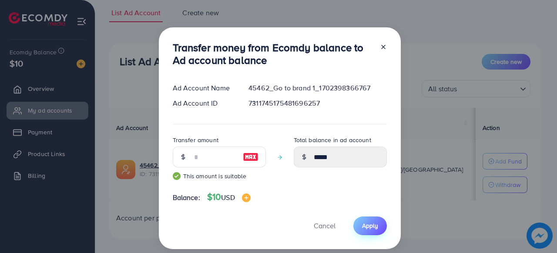 This screenshot has width=557, height=253. I want to click on div: Ad Account Name, so click(204, 88).